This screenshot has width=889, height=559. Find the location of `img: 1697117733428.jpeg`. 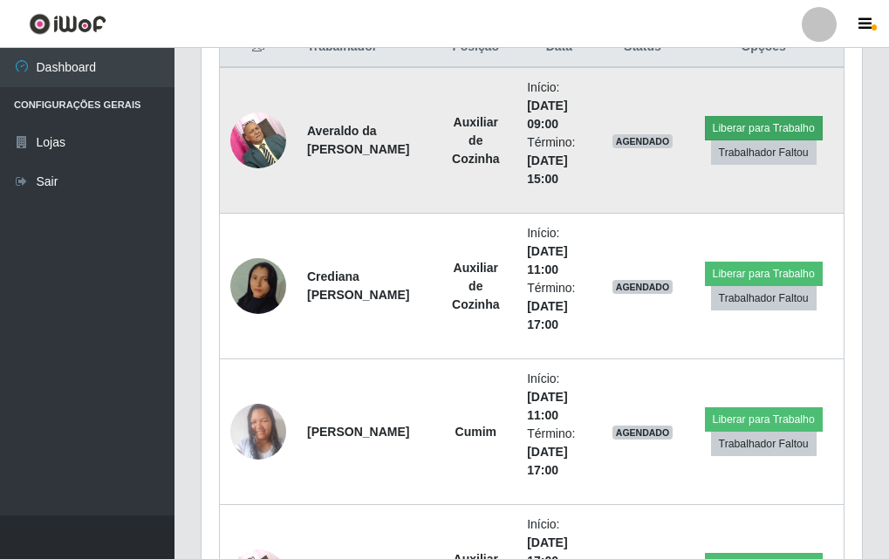

img: 1697117733428.jpeg is located at coordinates (258, 140).